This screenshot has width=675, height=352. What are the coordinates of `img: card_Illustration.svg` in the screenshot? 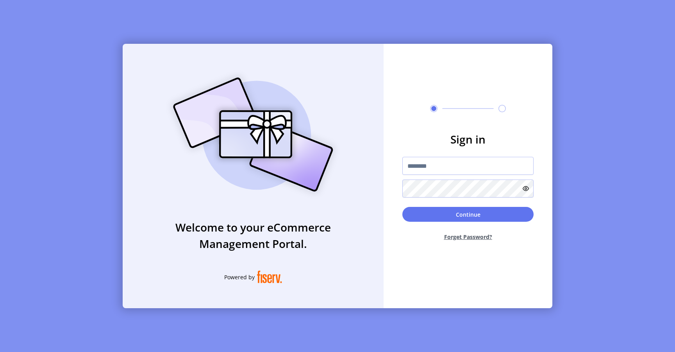 It's located at (253, 134).